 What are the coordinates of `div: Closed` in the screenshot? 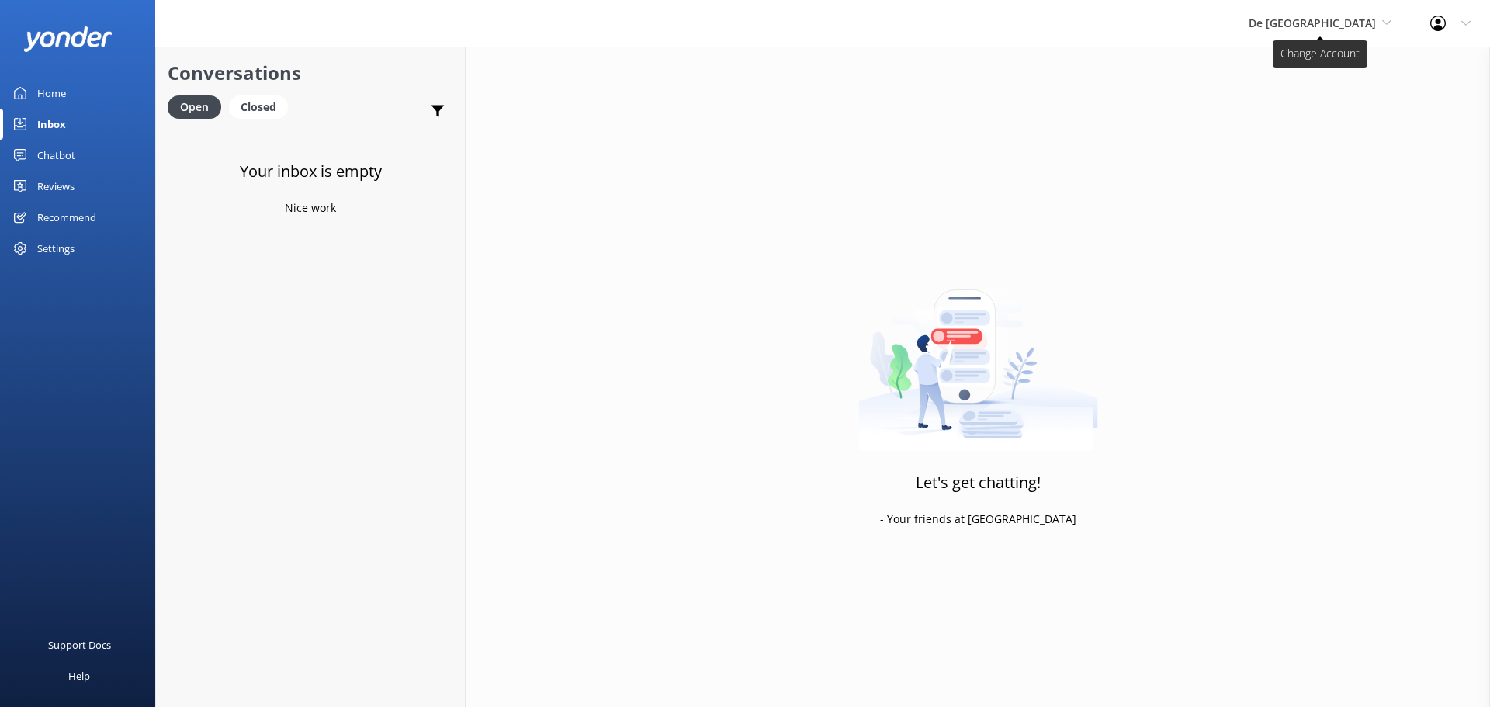 It's located at (258, 107).